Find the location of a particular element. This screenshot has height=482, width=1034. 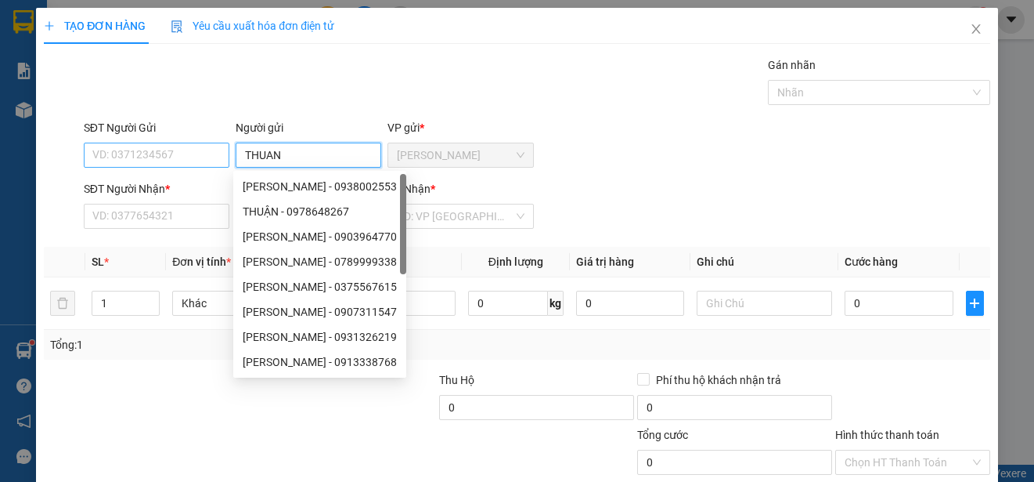

div: 0985888678 is located at coordinates (231, 81).